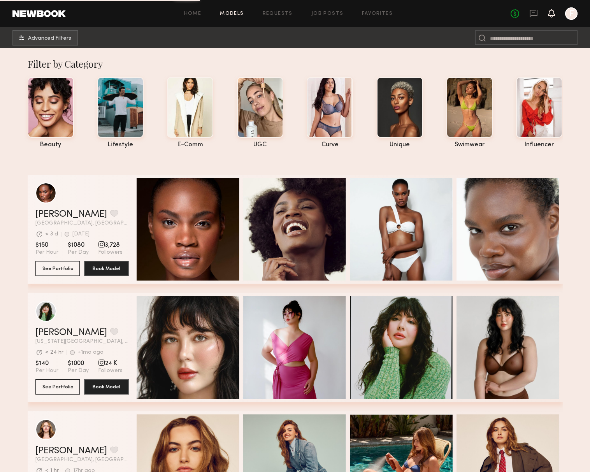  I want to click on a: Favorites, so click(377, 14).